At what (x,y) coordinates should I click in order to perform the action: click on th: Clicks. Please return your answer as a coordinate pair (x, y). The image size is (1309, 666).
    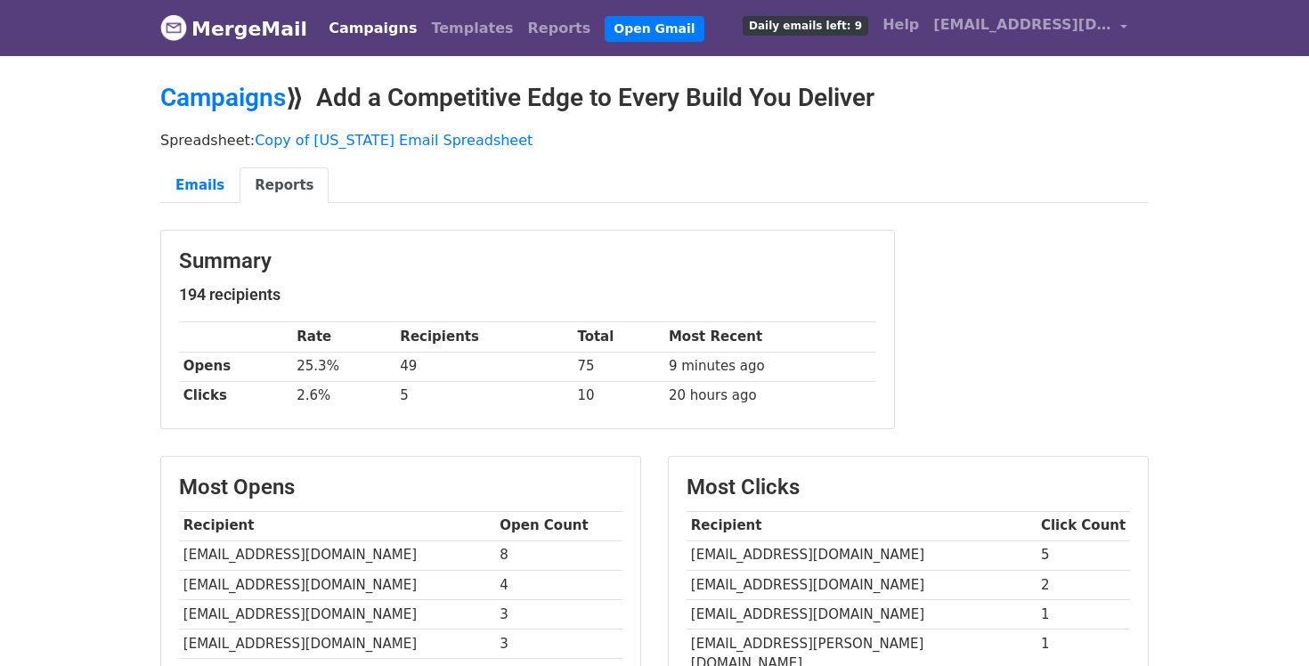
    Looking at the image, I should click on (235, 395).